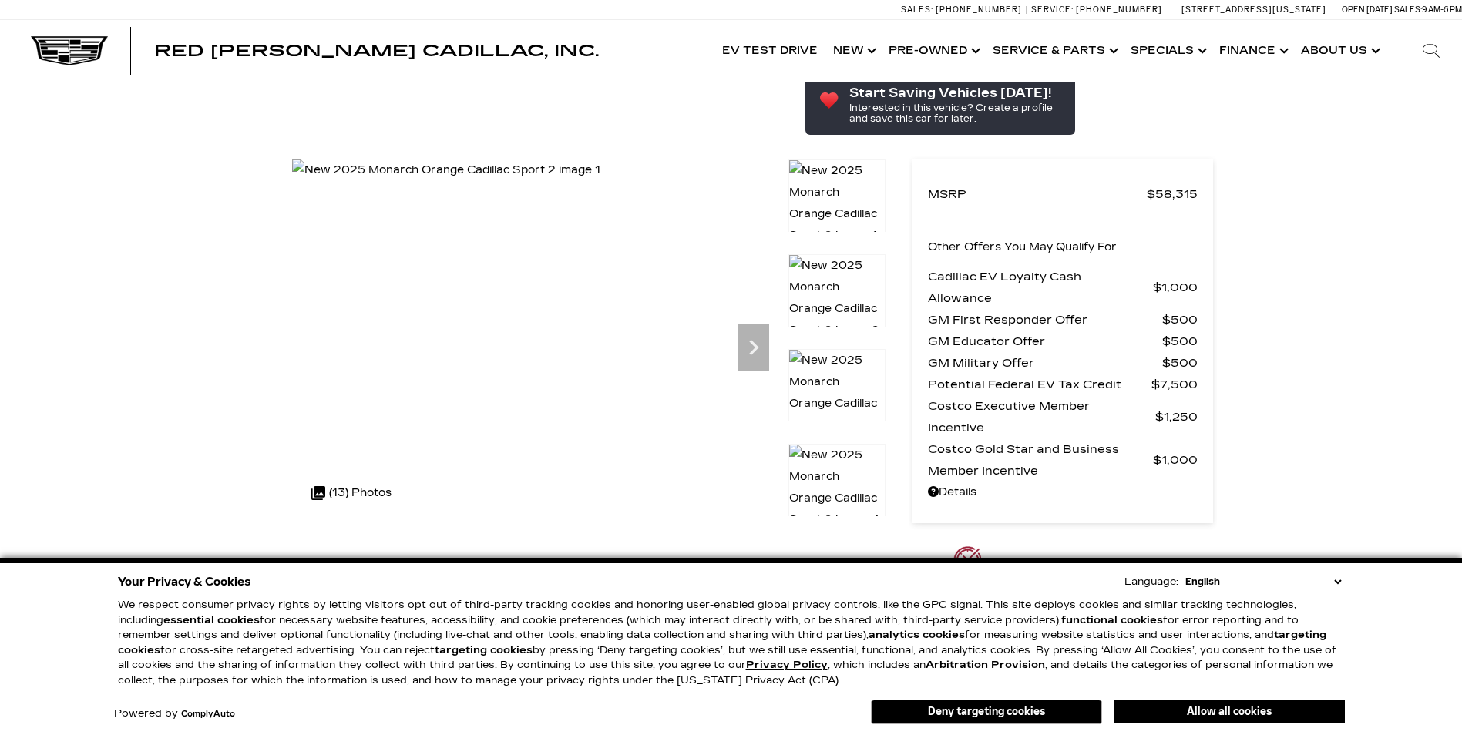 This screenshot has width=1462, height=735. What do you see at coordinates (1041, 417) in the screenshot?
I see `span: Costco Executive Member Incentive` at bounding box center [1041, 417].